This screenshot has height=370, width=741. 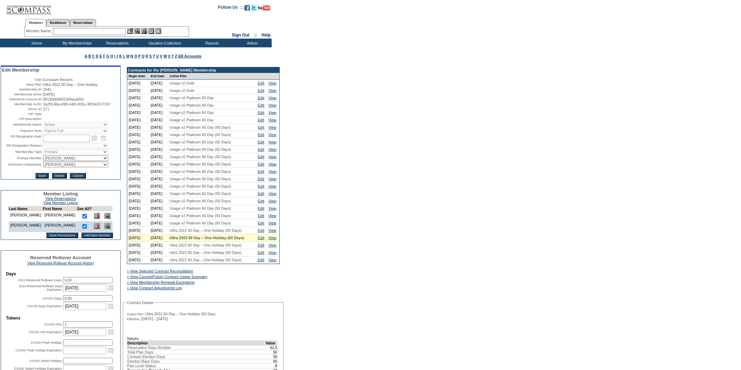 I want to click on span: Contract Election Days, so click(x=146, y=357).